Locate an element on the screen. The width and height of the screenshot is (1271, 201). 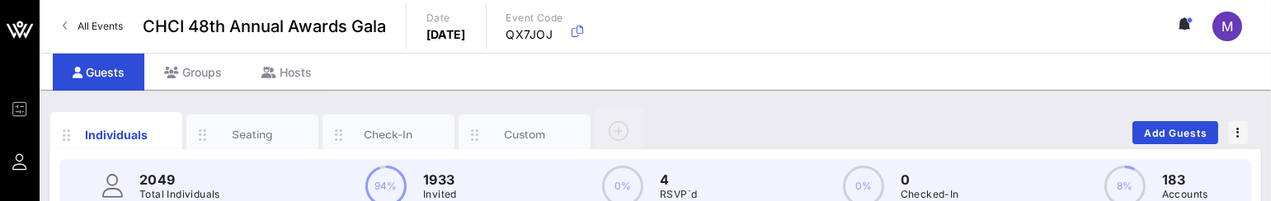
div: Hosts is located at coordinates (286, 72).